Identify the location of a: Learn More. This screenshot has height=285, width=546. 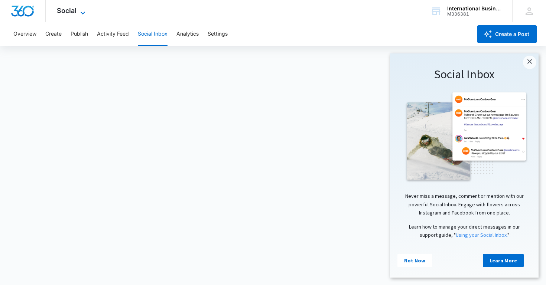
(113, 207).